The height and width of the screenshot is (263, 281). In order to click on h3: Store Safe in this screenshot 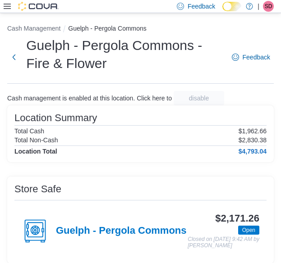, I will do `click(38, 189)`.